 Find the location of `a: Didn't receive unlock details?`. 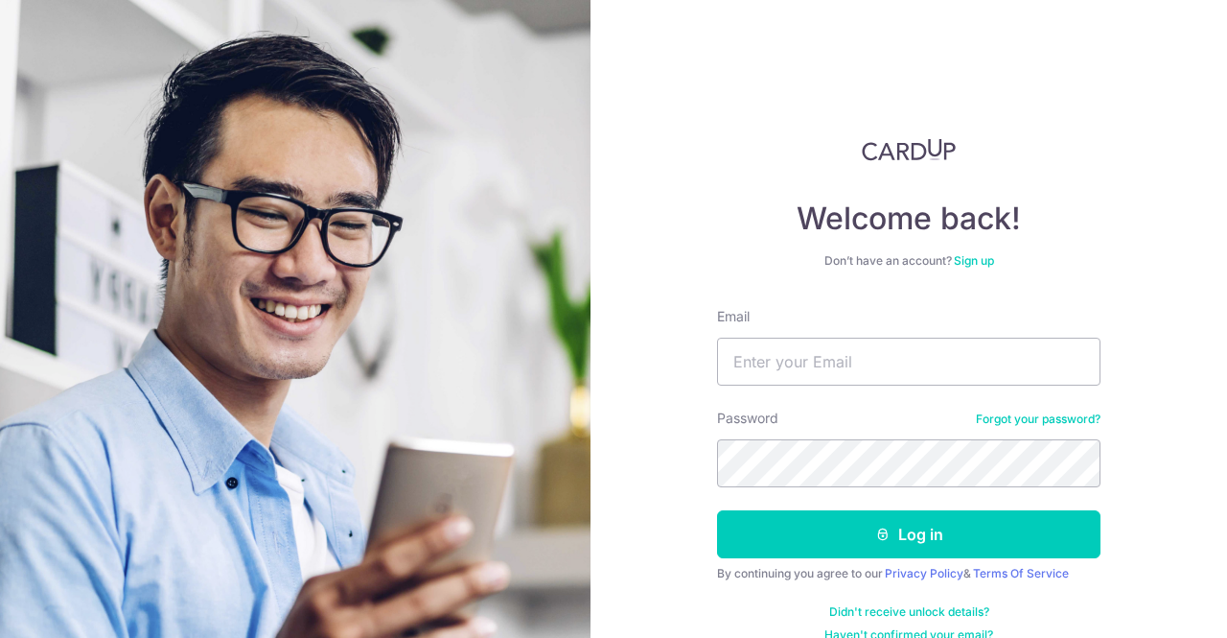

a: Didn't receive unlock details? is located at coordinates (909, 612).